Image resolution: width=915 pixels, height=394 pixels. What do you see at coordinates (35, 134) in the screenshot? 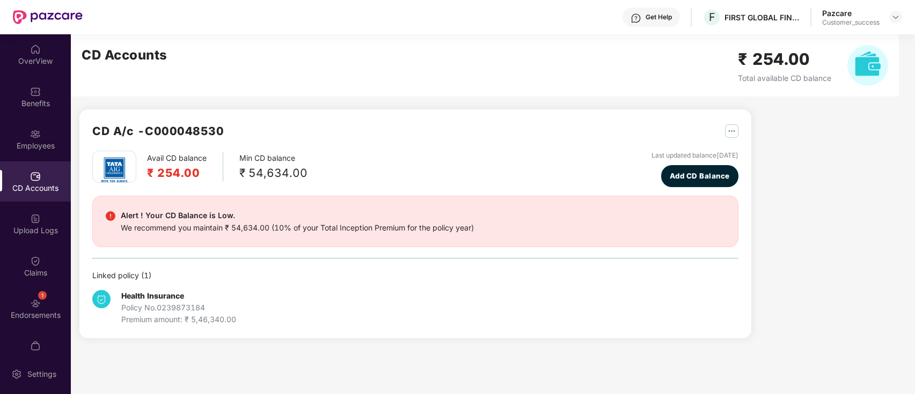
I see `img: svg+xml;base64,PHN2ZyBpZD0iRW1wbG95ZWVzIiB4bWxucz0iaHR0cDovL3d3dy53My5vcmcvMjAwMC9zdmciIHdpZHRoPS...` at bounding box center [35, 134].